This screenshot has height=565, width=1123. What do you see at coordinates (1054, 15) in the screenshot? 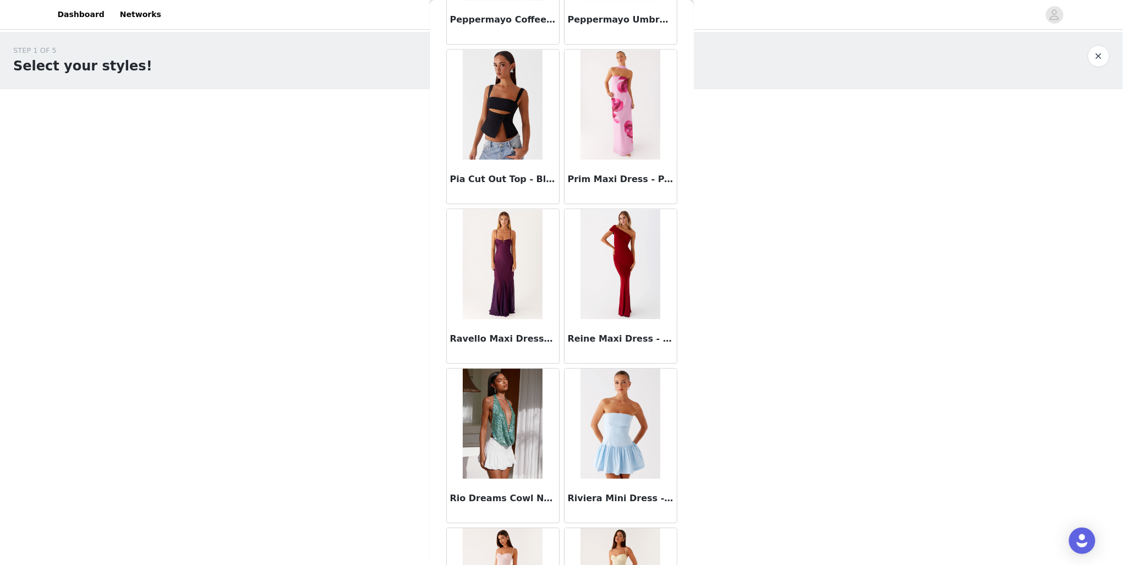
I see `div: avatar` at bounding box center [1054, 15].